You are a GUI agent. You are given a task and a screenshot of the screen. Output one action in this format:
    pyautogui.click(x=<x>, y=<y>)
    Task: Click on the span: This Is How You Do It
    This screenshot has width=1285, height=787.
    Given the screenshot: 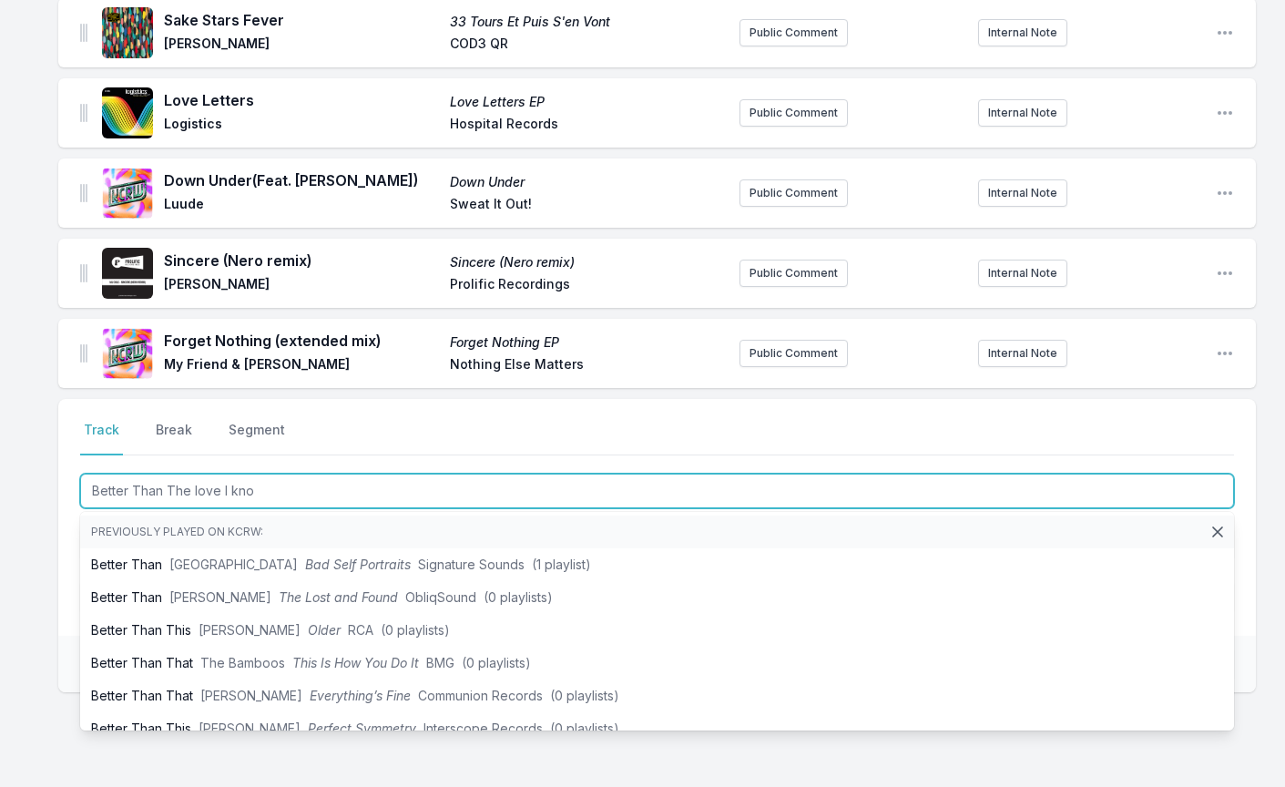 What is the action you would take?
    pyautogui.click(x=355, y=662)
    